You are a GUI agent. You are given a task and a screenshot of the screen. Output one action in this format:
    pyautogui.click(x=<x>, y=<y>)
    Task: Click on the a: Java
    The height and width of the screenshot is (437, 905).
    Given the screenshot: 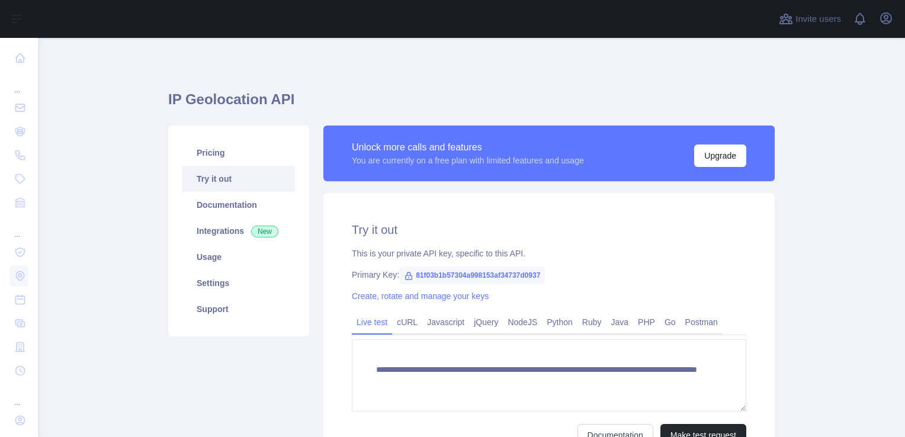 What is the action you would take?
    pyautogui.click(x=620, y=322)
    